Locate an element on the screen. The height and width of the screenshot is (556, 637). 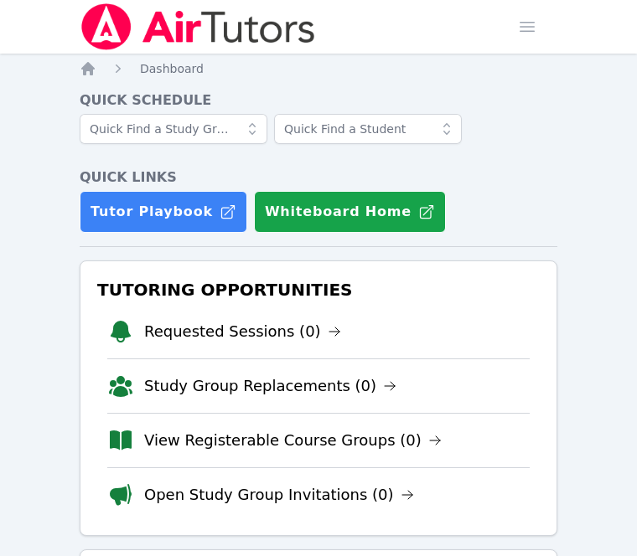
img: Air Tutors is located at coordinates (198, 27).